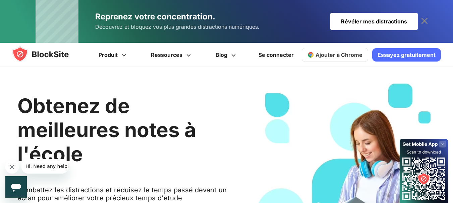 This screenshot has width=453, height=203. Describe the element at coordinates (276, 55) in the screenshot. I see `font: Se connecter` at that location.